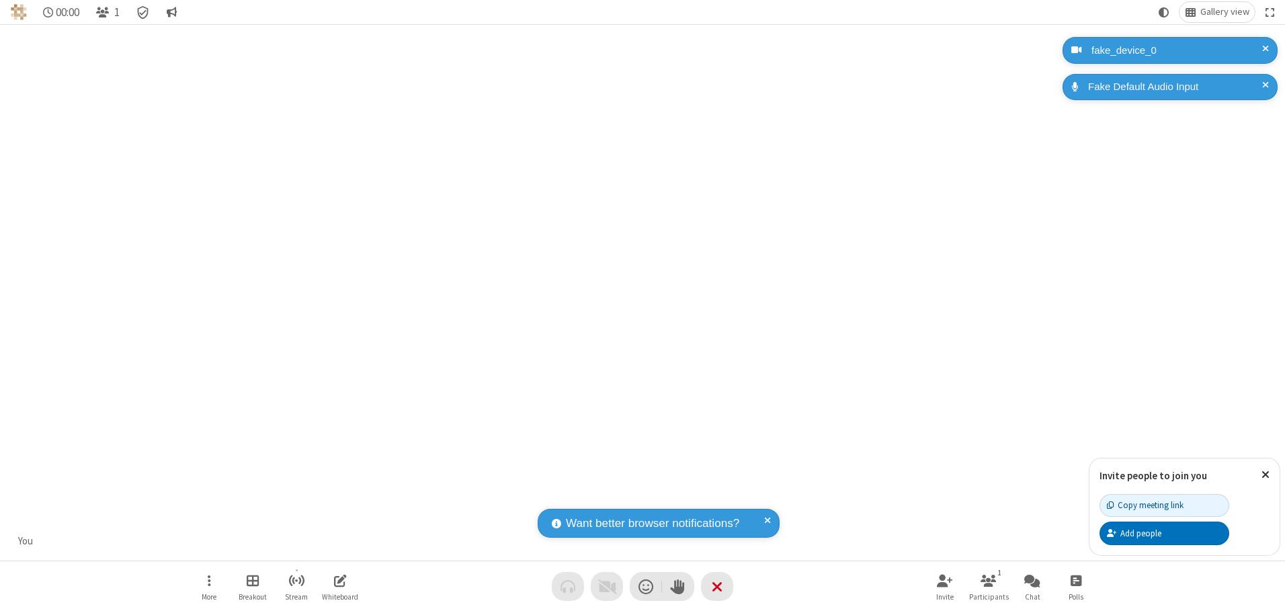 This screenshot has height=611, width=1285. What do you see at coordinates (143, 12) in the screenshot?
I see `div: Meeting details Encryption enabled` at bounding box center [143, 12].